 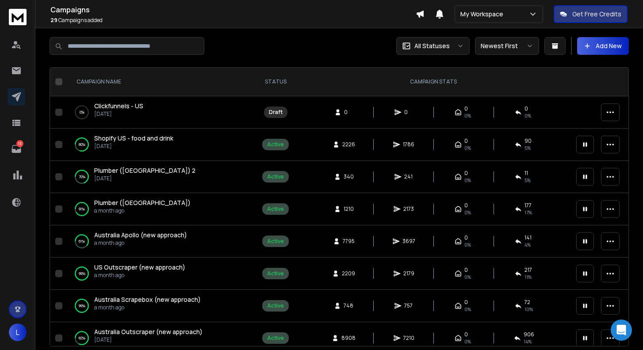 What do you see at coordinates (82, 177) in the screenshot?
I see `p: 70 %` at bounding box center [82, 177].